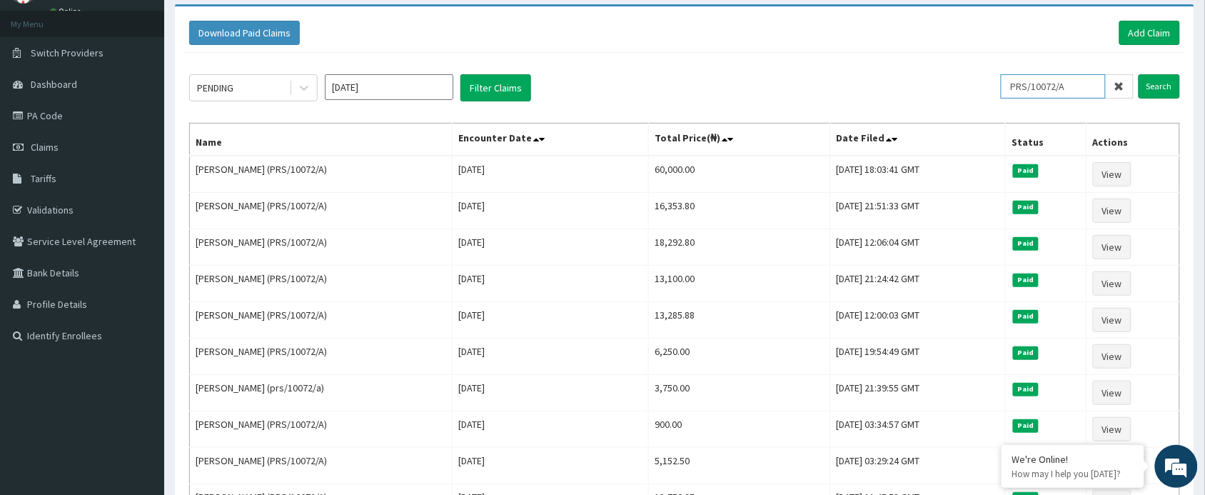 This screenshot has width=1205, height=495. What do you see at coordinates (157, 89) in the screenshot?
I see `div: Chat with us now` at bounding box center [157, 89].